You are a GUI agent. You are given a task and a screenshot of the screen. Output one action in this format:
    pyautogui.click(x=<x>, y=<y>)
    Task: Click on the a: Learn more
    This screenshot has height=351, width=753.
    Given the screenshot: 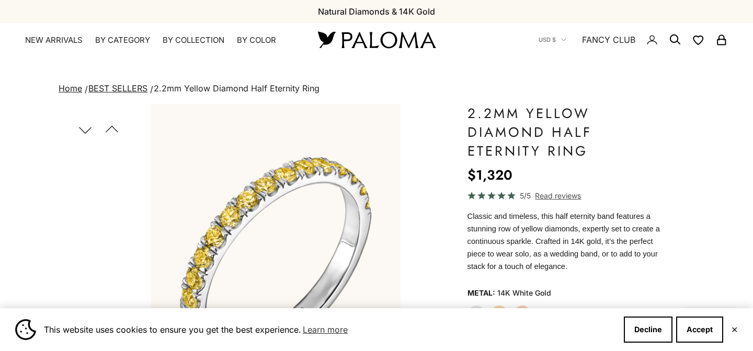 What is the action you would take?
    pyautogui.click(x=325, y=330)
    